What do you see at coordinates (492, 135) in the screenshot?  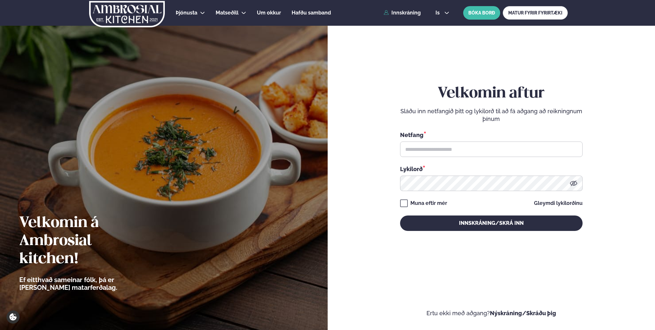 I see `div: Netfang` at bounding box center [492, 135].